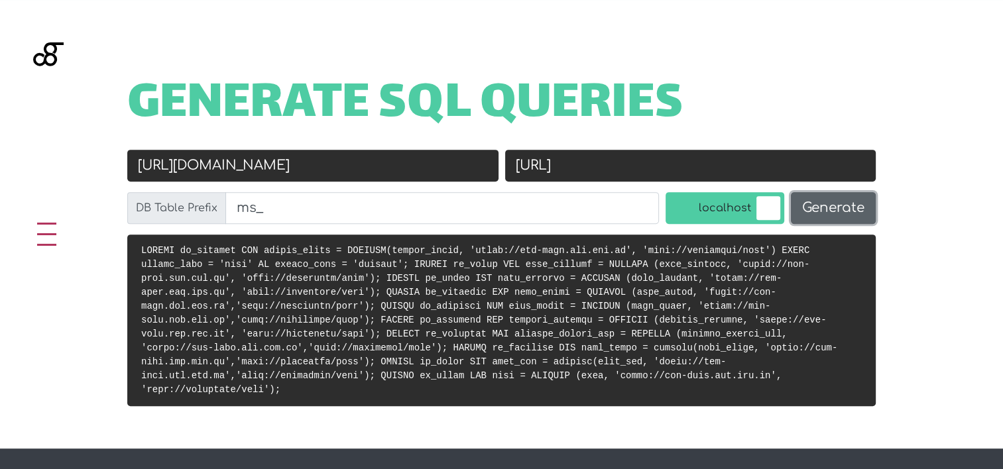  Describe the element at coordinates (489, 320) in the screenshot. I see `code: LOREMI do_sitamet CON adipis_elits = DOEIUSM(tempor_incid, 'utlab://etd-magn.ali.eni.ad', 'mini:/...` at that location.